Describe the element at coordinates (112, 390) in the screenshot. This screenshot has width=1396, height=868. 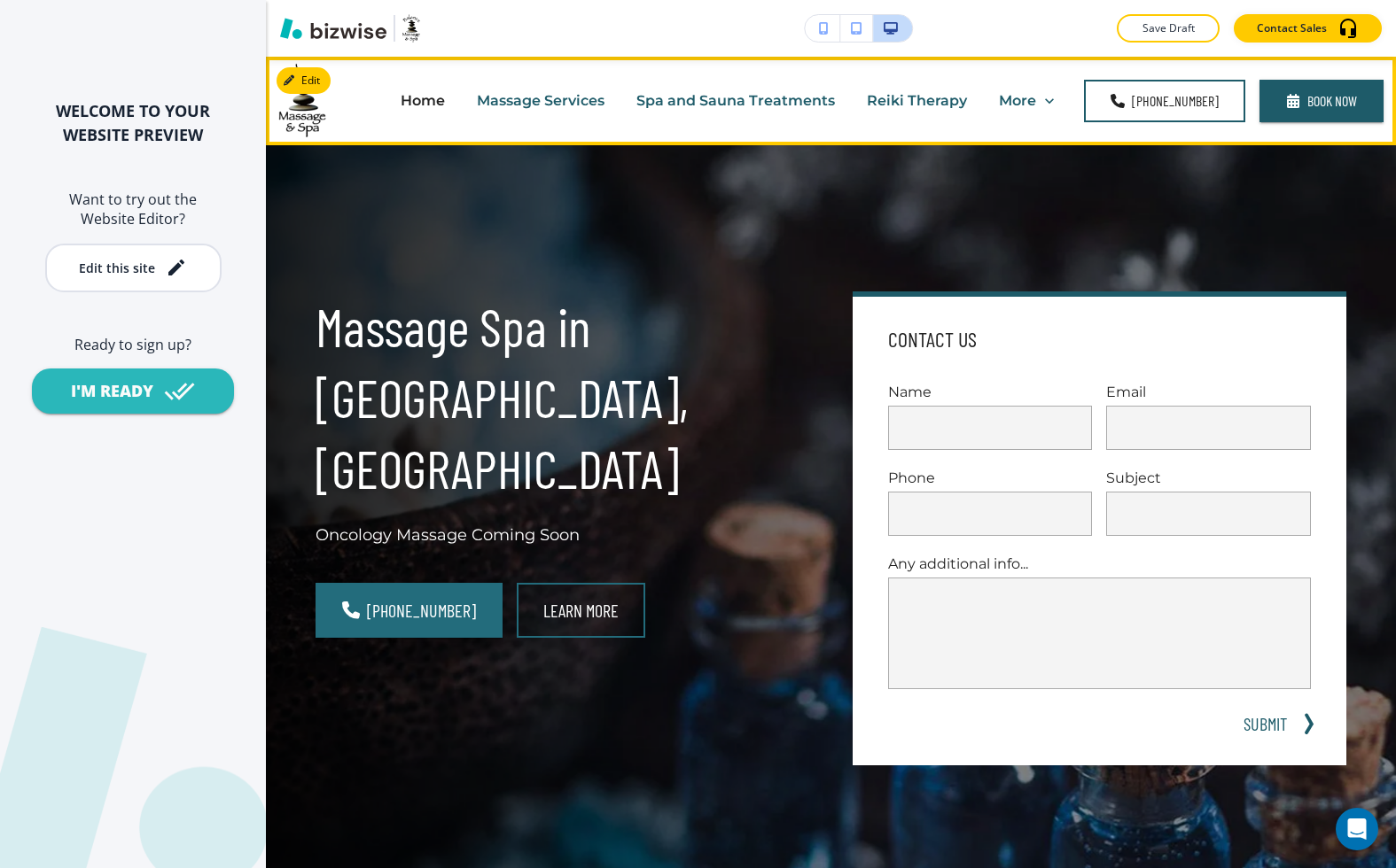
I see `div: I'M READY` at that location.